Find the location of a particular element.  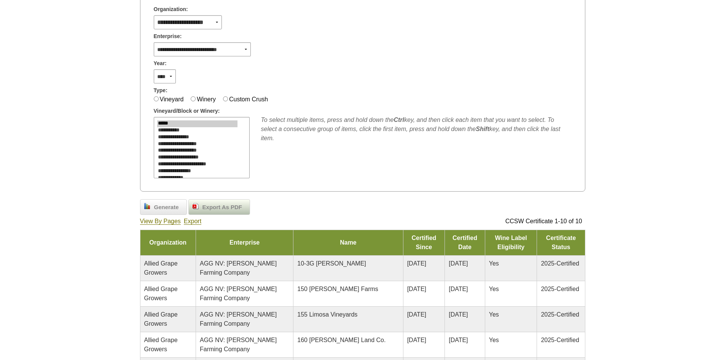

td: Wine Label Eligibility is located at coordinates (511, 242).